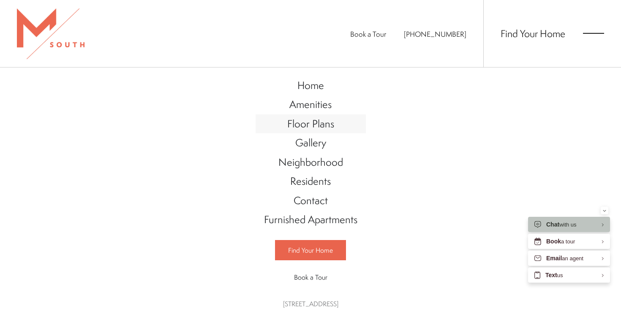 The width and height of the screenshot is (621, 313). What do you see at coordinates (310, 85) in the screenshot?
I see `span: Home` at bounding box center [310, 85].